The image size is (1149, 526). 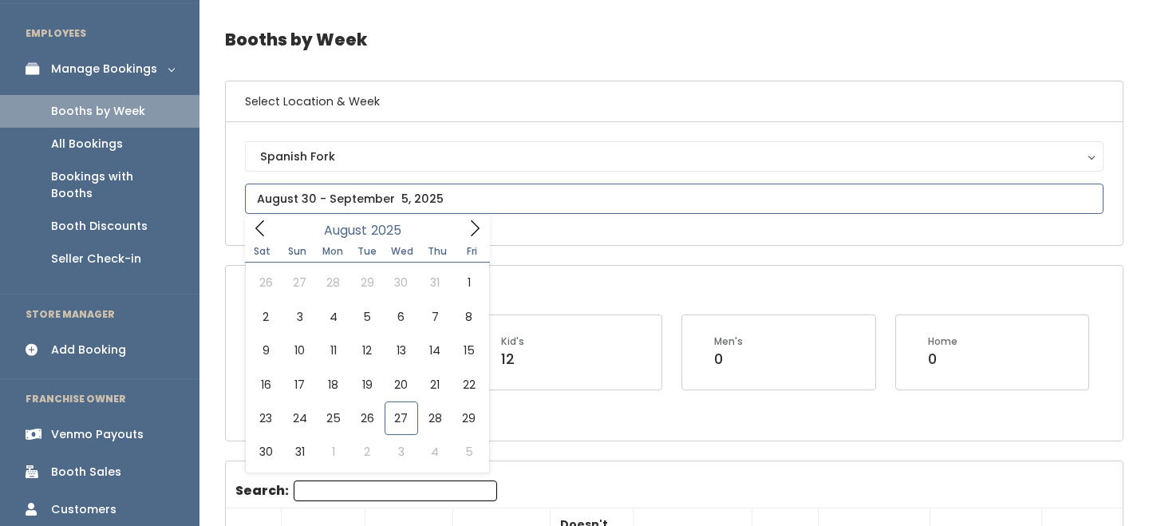 I want to click on span: August 15, 2025, so click(x=468, y=350).